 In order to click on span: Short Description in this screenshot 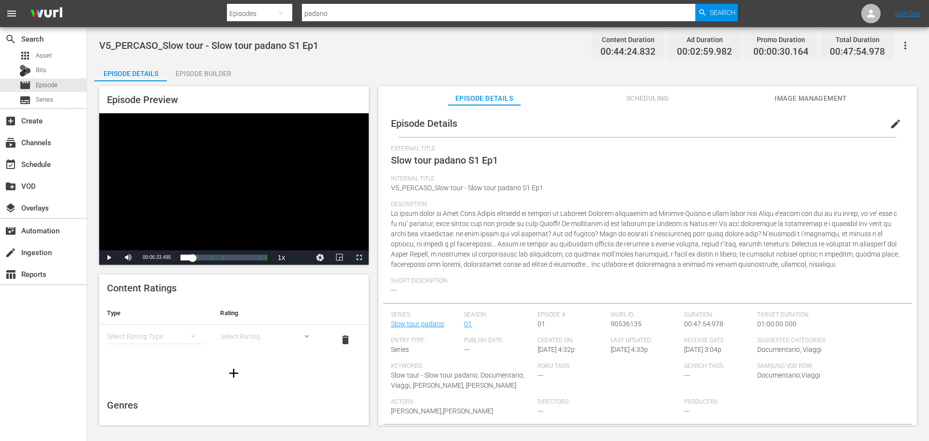, I will do `click(645, 281)`.